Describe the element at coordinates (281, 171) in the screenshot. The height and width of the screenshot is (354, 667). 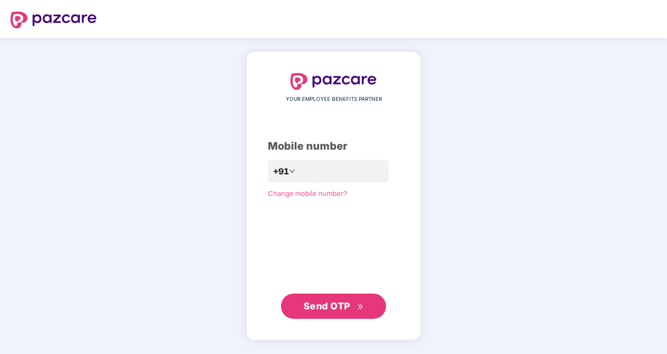
I see `span: +91` at that location.